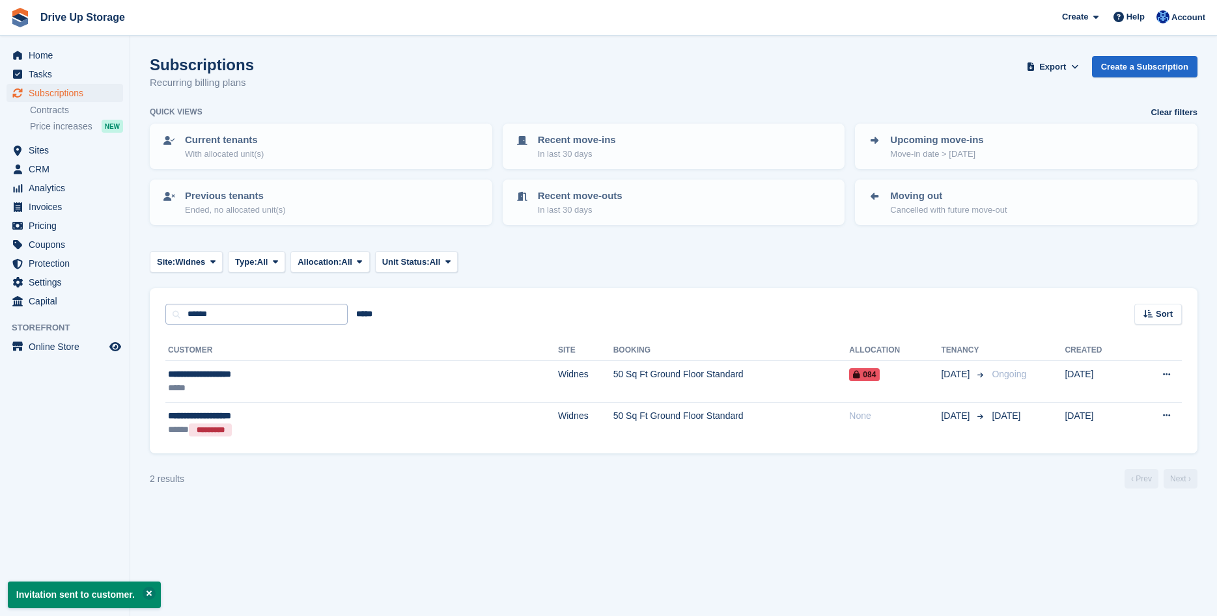 Image resolution: width=1217 pixels, height=616 pixels. I want to click on span: Create, so click(1075, 17).